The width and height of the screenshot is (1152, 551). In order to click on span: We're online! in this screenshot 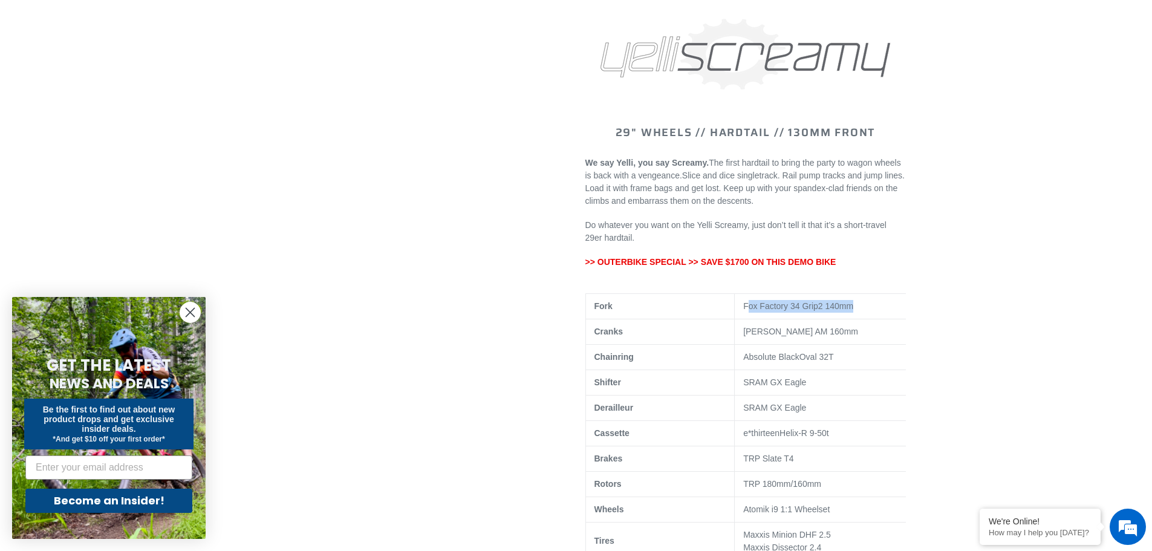, I will do `click(119, 213)`.